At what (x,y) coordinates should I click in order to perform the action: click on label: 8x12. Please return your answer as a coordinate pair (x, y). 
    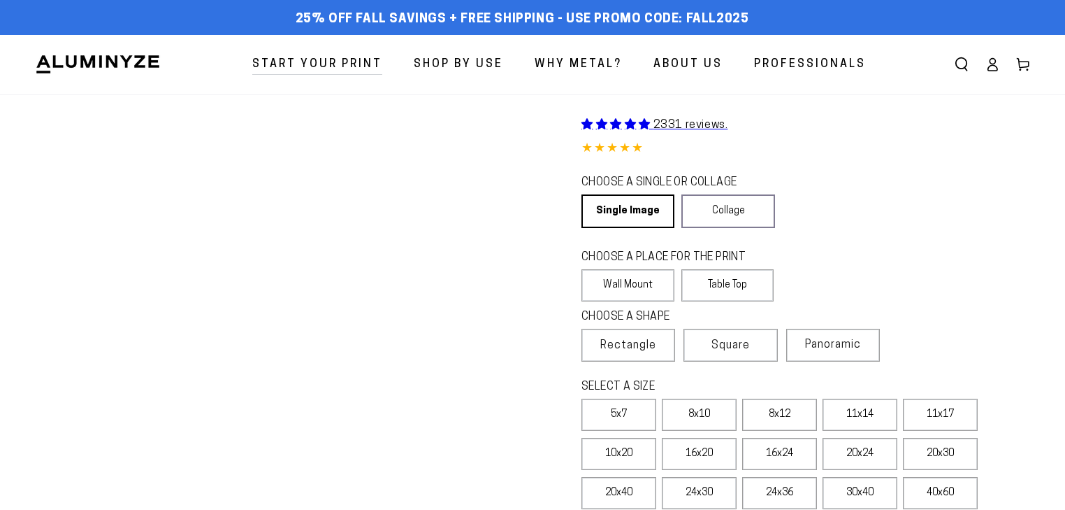
    Looking at the image, I should click on (780, 415).